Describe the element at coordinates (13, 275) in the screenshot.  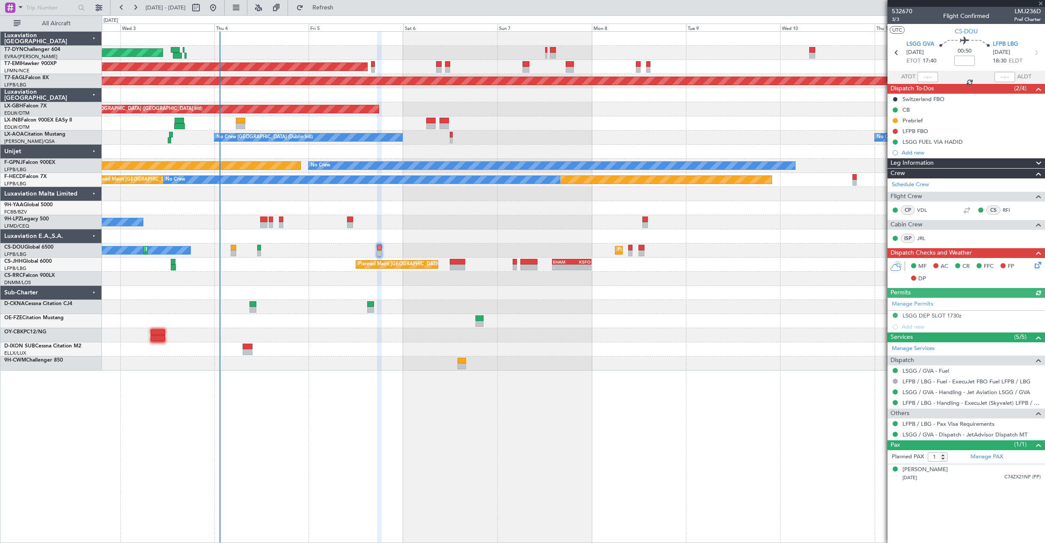
I see `span: CS-RRC` at that location.